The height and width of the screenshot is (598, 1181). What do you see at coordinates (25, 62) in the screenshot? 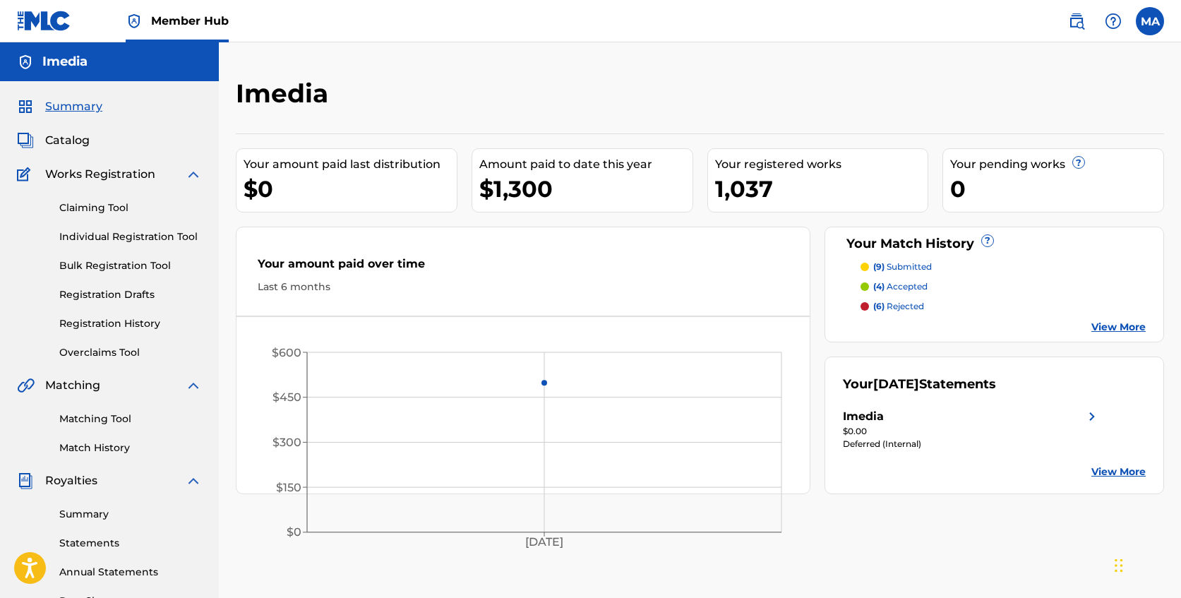
I see `img: Accounts` at bounding box center [25, 62].